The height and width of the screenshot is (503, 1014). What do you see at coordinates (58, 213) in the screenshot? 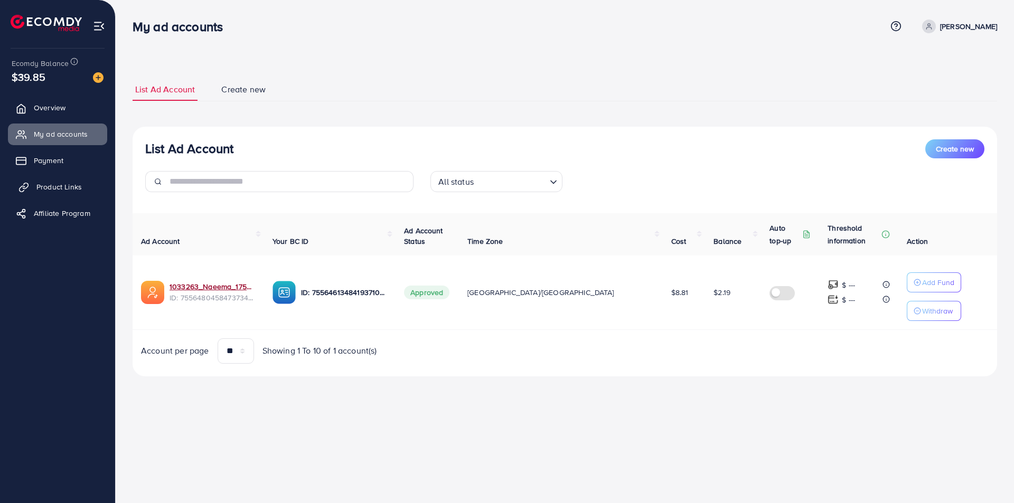
I see `a: Affiliate Program` at bounding box center [58, 213].